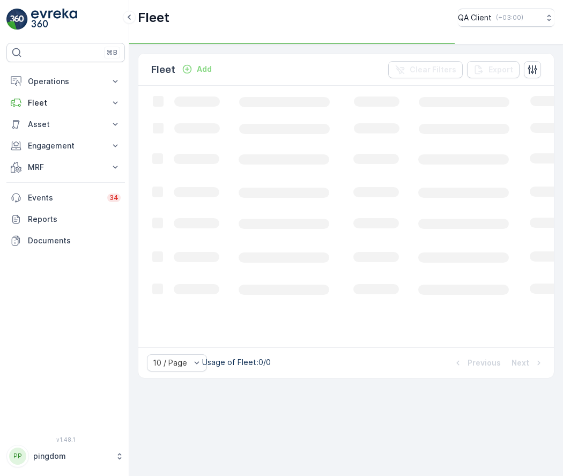 The height and width of the screenshot is (476, 563). Describe the element at coordinates (65, 146) in the screenshot. I see `button: Engagement` at that location.